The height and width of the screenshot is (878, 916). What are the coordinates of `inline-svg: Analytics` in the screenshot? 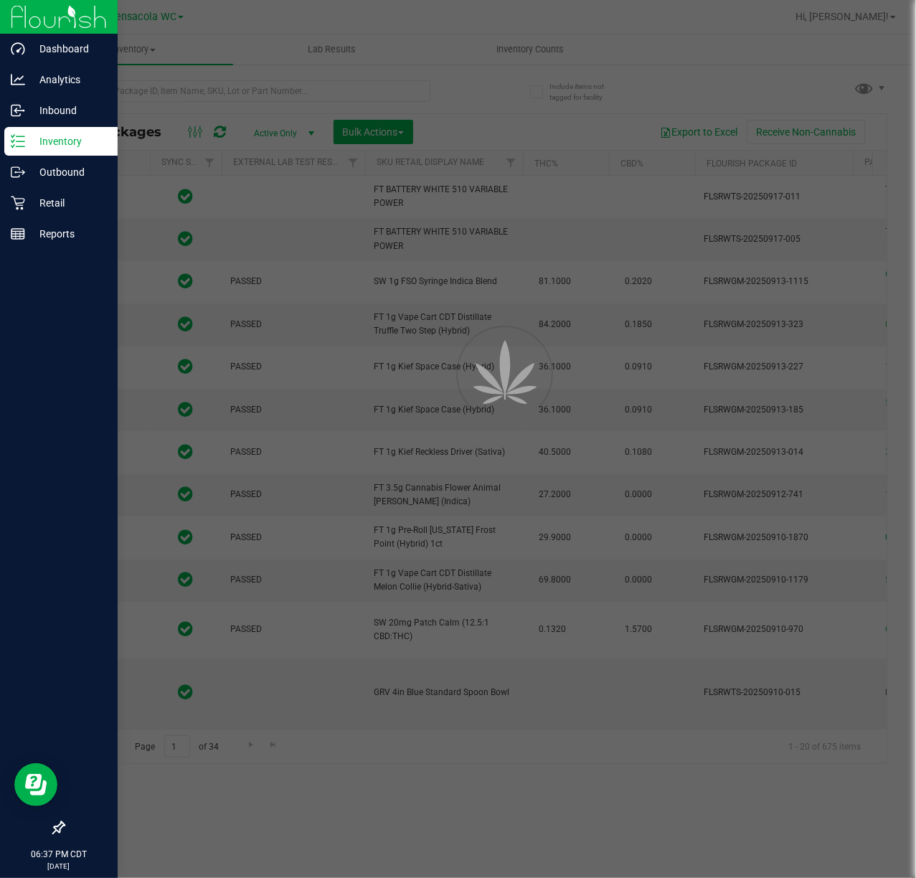 It's located at (18, 80).